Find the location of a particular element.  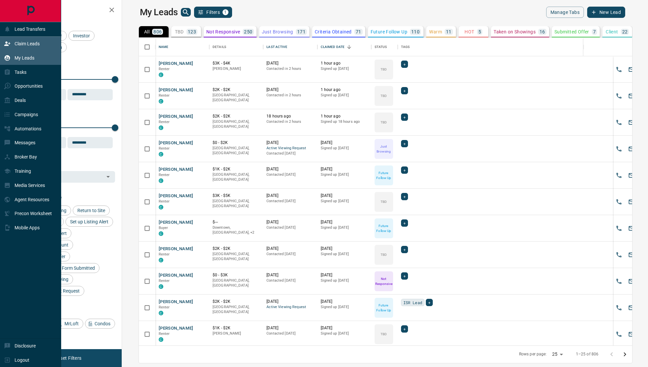

p: Not Responsive is located at coordinates (384, 281).